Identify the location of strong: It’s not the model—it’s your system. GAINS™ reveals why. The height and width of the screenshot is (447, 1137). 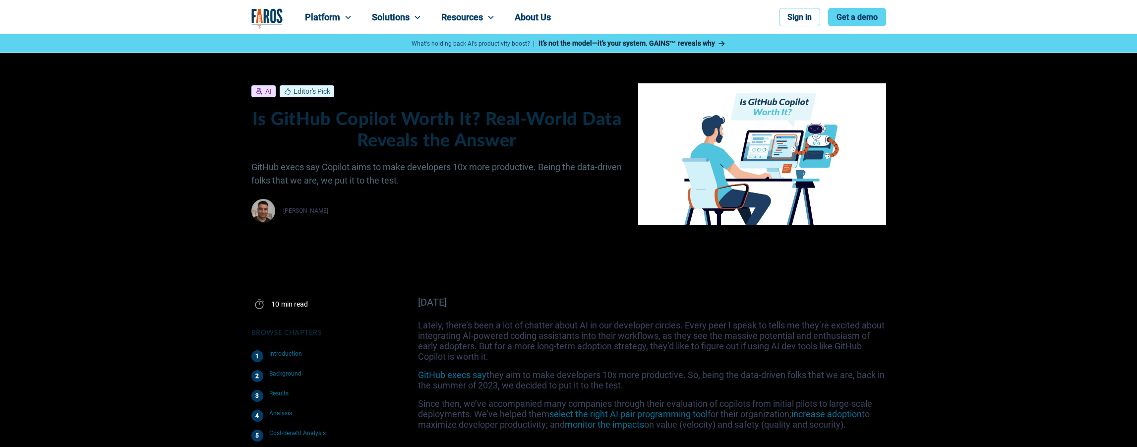
(627, 43).